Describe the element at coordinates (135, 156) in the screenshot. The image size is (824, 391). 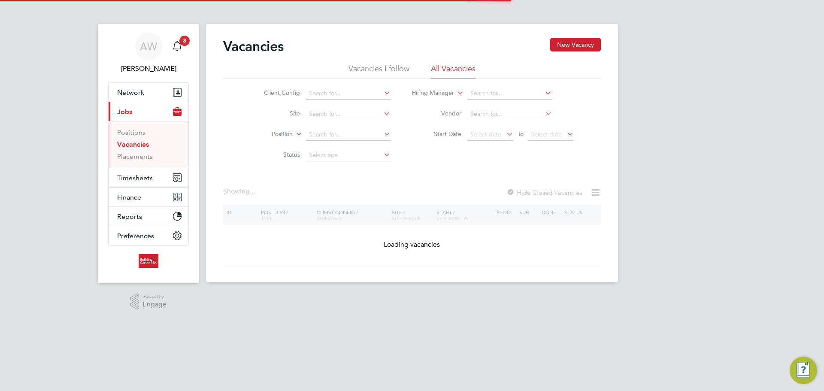
I see `a: Placements` at that location.